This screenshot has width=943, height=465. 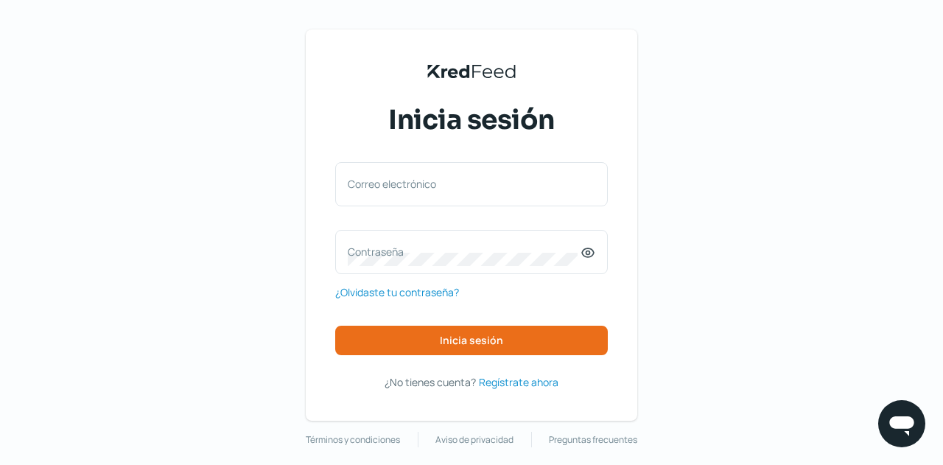 What do you see at coordinates (519, 382) in the screenshot?
I see `span: Regístrate ahora` at bounding box center [519, 382].